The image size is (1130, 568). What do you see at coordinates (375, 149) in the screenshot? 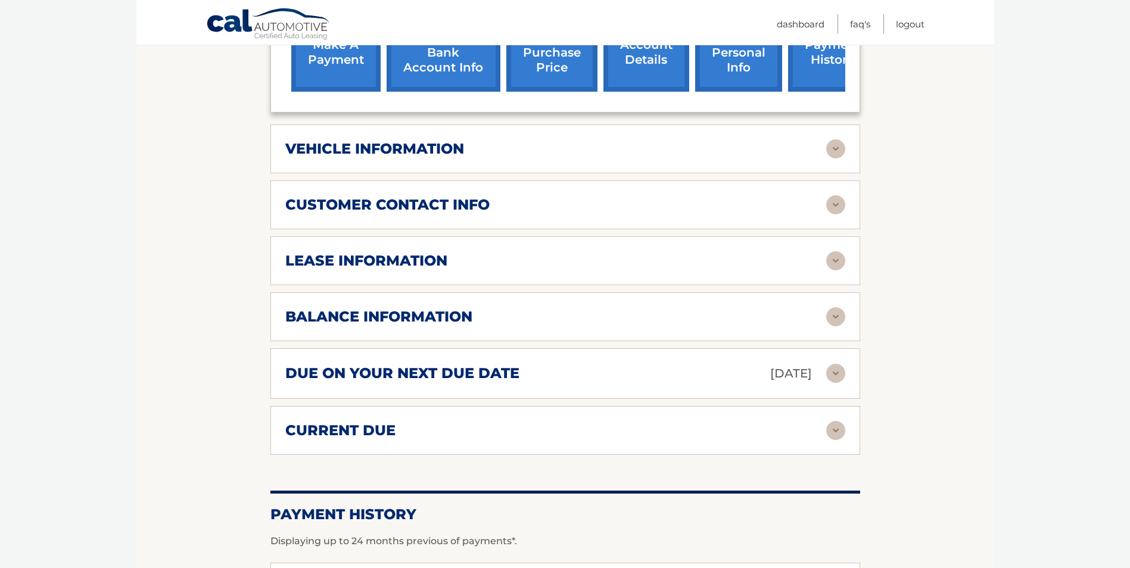
I see `h2: vehicle information` at bounding box center [375, 149].